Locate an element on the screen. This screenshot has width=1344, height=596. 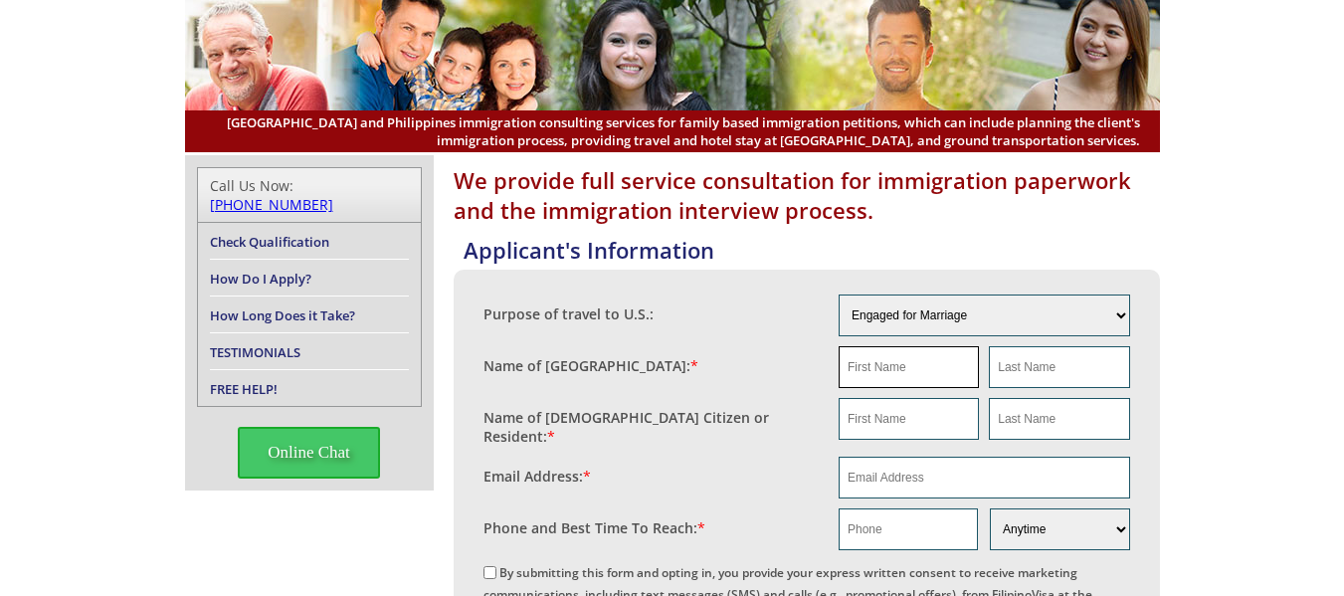
a: FREE HELP! is located at coordinates (244, 389).